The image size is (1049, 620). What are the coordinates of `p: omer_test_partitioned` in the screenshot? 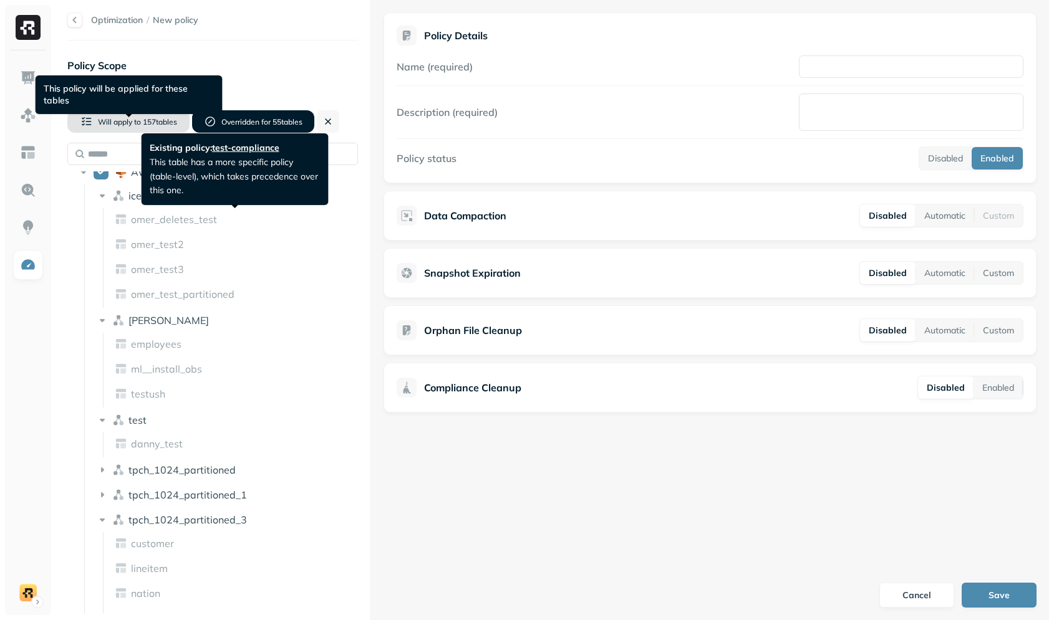 It's located at (183, 294).